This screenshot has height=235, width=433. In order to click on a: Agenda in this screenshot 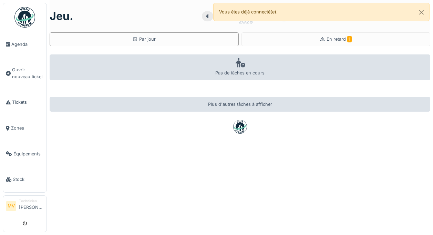, I will do `click(25, 44)`.